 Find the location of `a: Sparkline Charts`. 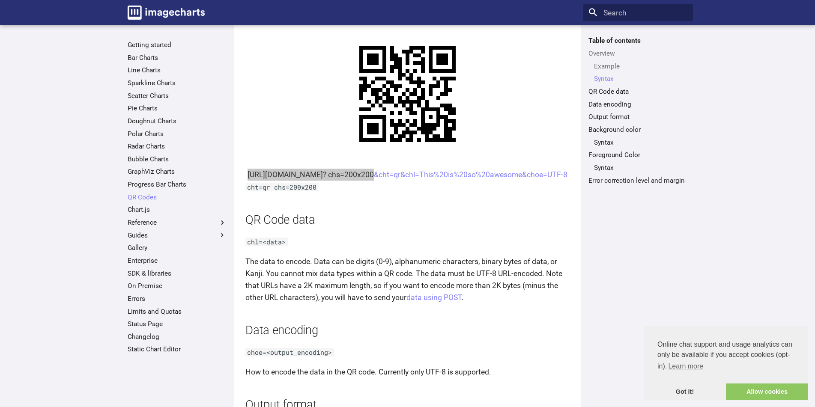

a: Sparkline Charts is located at coordinates (177, 83).